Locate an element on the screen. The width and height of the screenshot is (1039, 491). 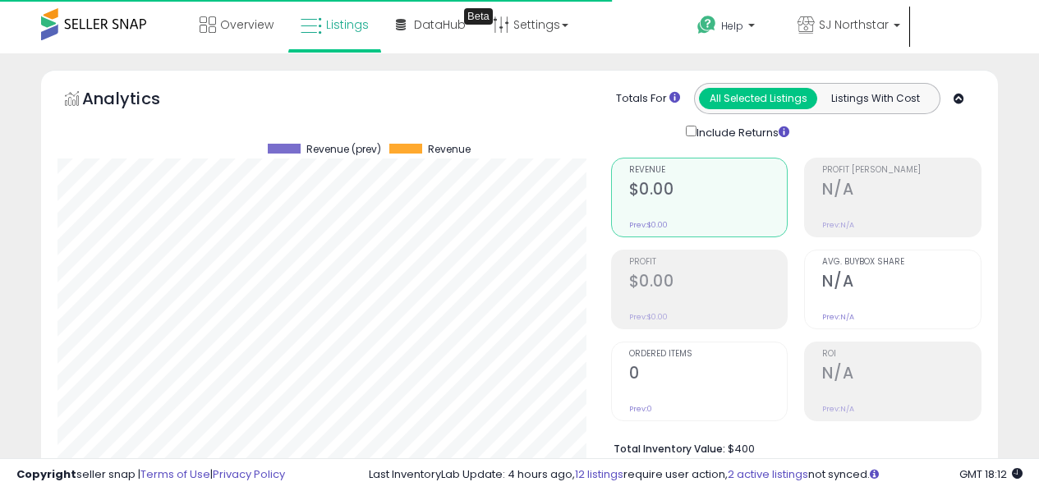
span: 2025-09-17 18:12 GMT is located at coordinates (990, 474).